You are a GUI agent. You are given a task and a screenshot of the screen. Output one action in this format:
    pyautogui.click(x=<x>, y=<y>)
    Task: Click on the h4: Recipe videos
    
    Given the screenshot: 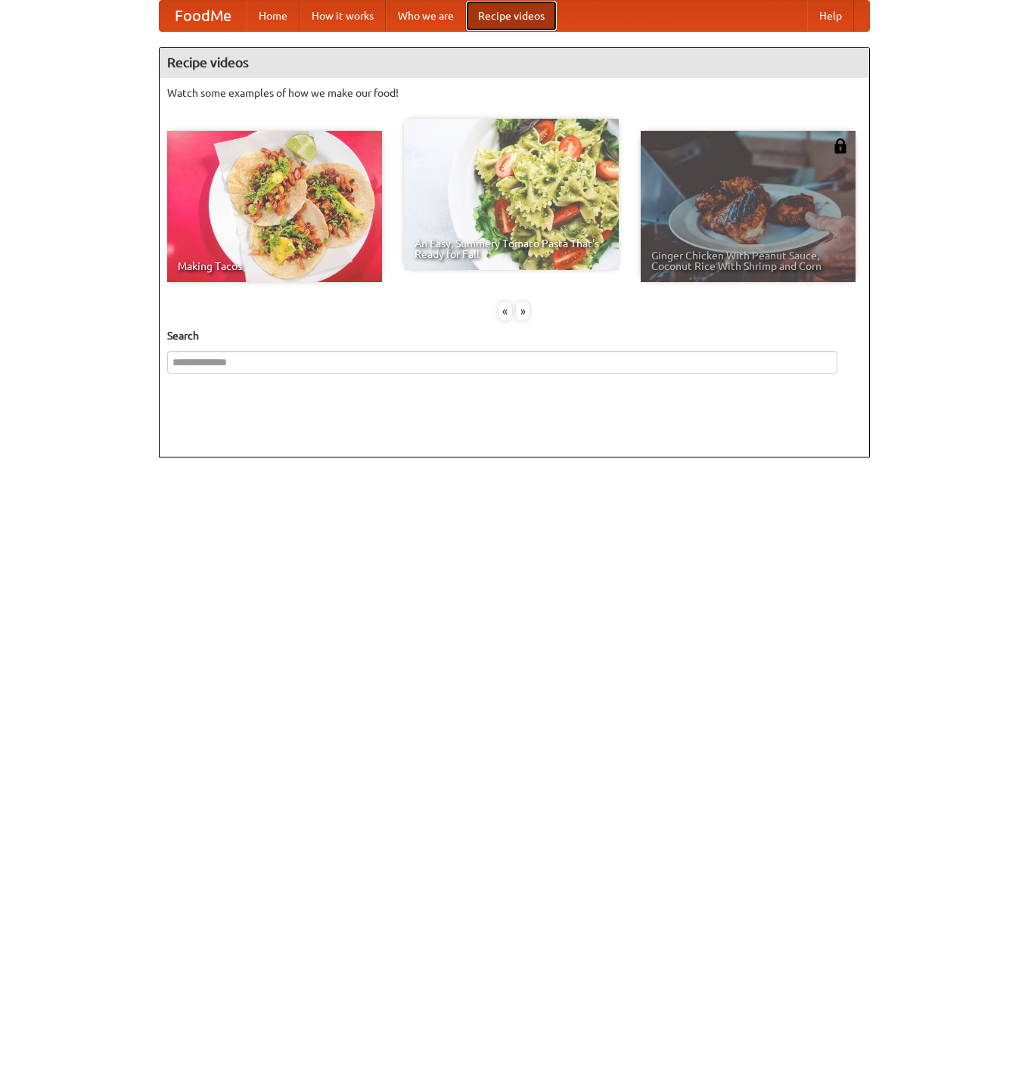 What is the action you would take?
    pyautogui.click(x=514, y=63)
    